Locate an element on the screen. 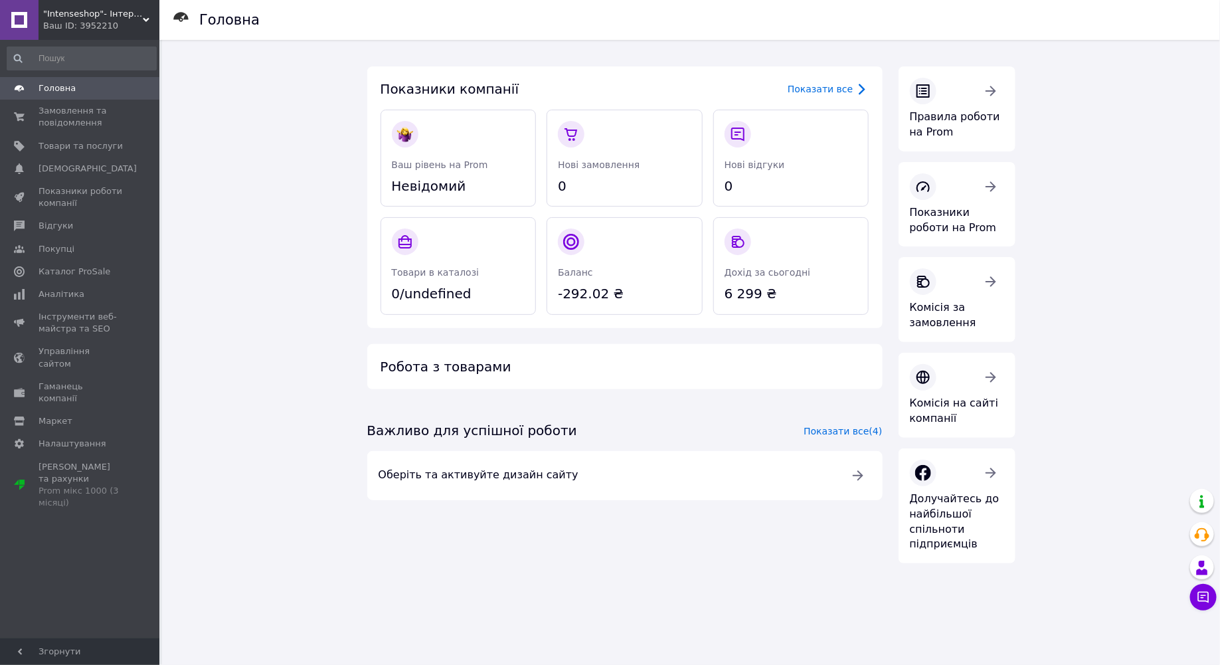  span: Дохід за сьогодні is located at coordinates (767, 272).